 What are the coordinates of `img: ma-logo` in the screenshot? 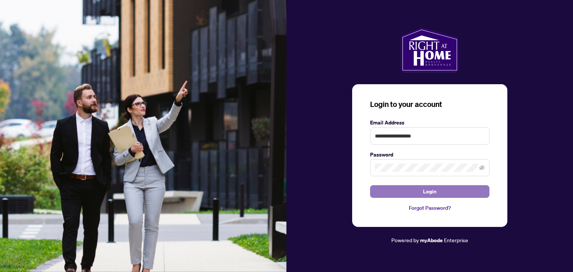 It's located at (429, 50).